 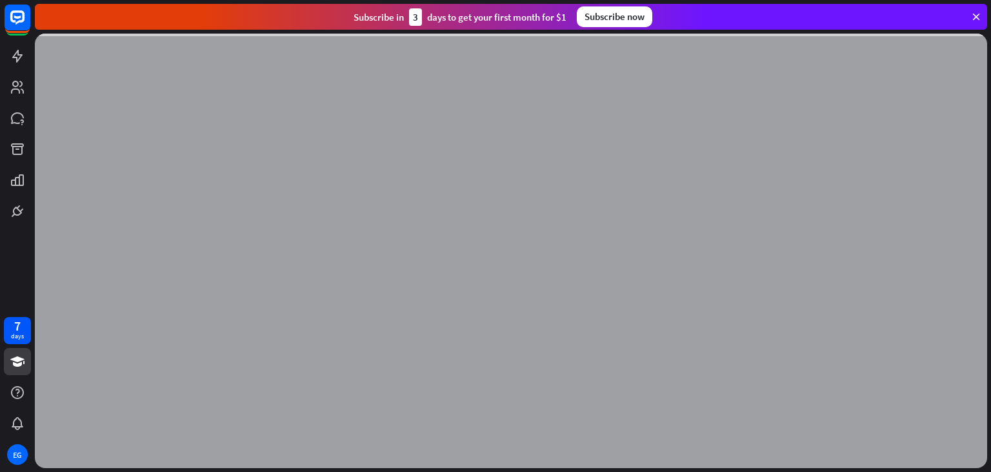 What do you see at coordinates (460, 17) in the screenshot?
I see `div: Subscribe in days to get your first month for $1` at bounding box center [460, 17].